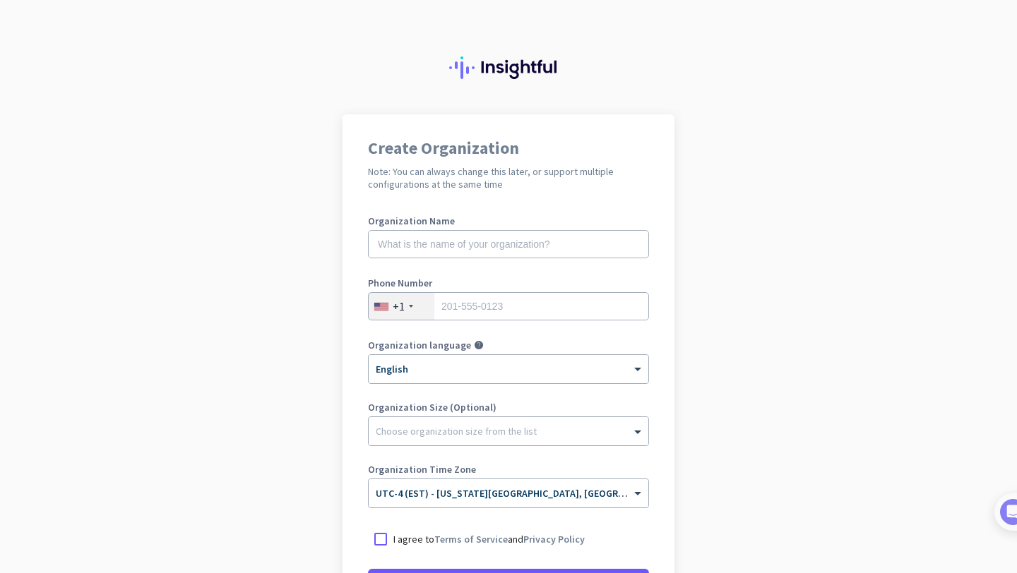 This screenshot has width=1017, height=573. I want to click on input: What is the name of your organization?, so click(508, 244).